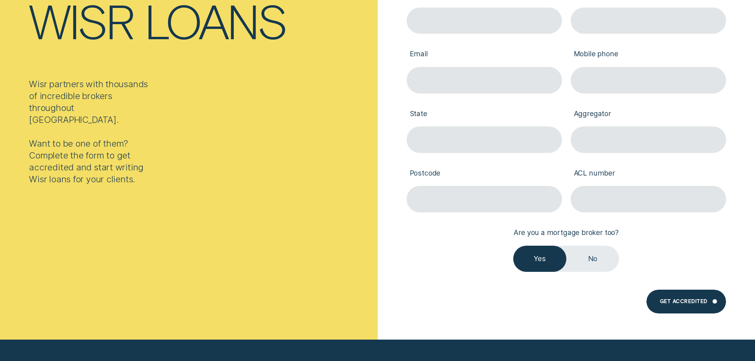 The image size is (755, 361). What do you see at coordinates (566, 233) in the screenshot?
I see `label: Are you a mortgage broker too?` at bounding box center [566, 233].